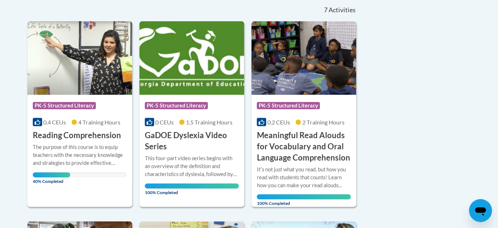 This screenshot has height=228, width=498. I want to click on h3: Reading Comprehension, so click(77, 135).